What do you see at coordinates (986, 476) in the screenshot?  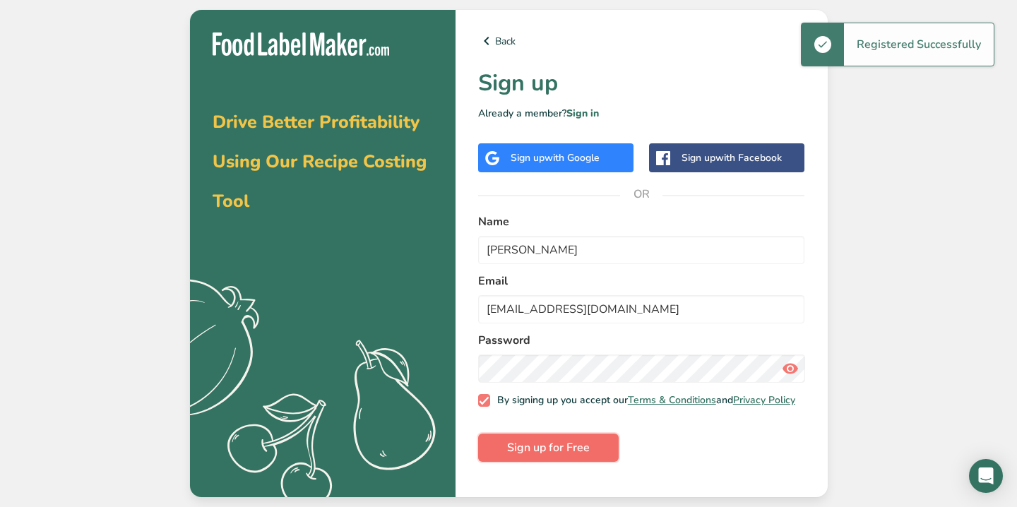 I see `div: Open Intercom Messenger` at bounding box center [986, 476].